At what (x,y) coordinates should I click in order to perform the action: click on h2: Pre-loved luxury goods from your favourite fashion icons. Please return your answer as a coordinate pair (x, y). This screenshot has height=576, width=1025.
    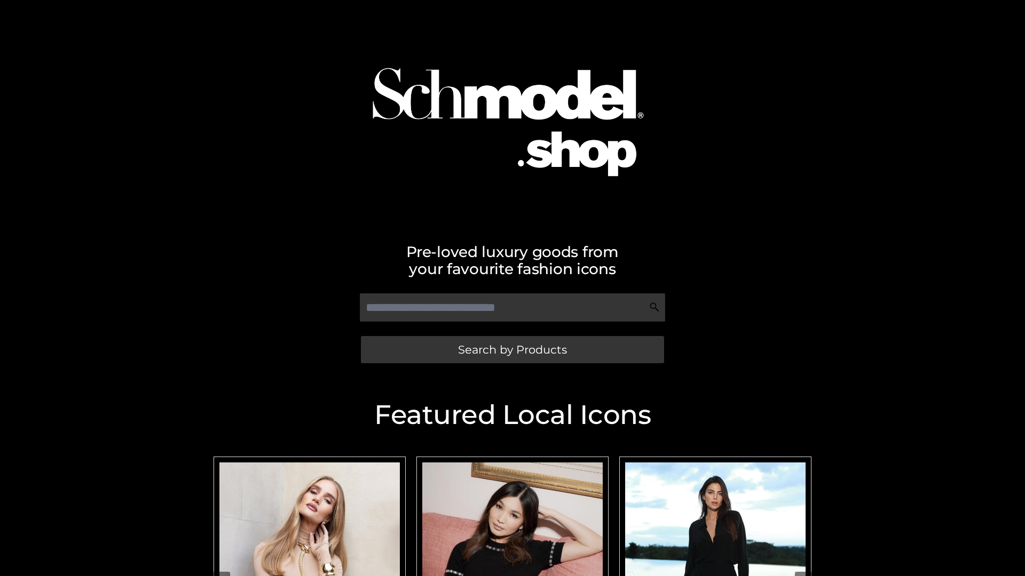
    Looking at the image, I should click on (512, 260).